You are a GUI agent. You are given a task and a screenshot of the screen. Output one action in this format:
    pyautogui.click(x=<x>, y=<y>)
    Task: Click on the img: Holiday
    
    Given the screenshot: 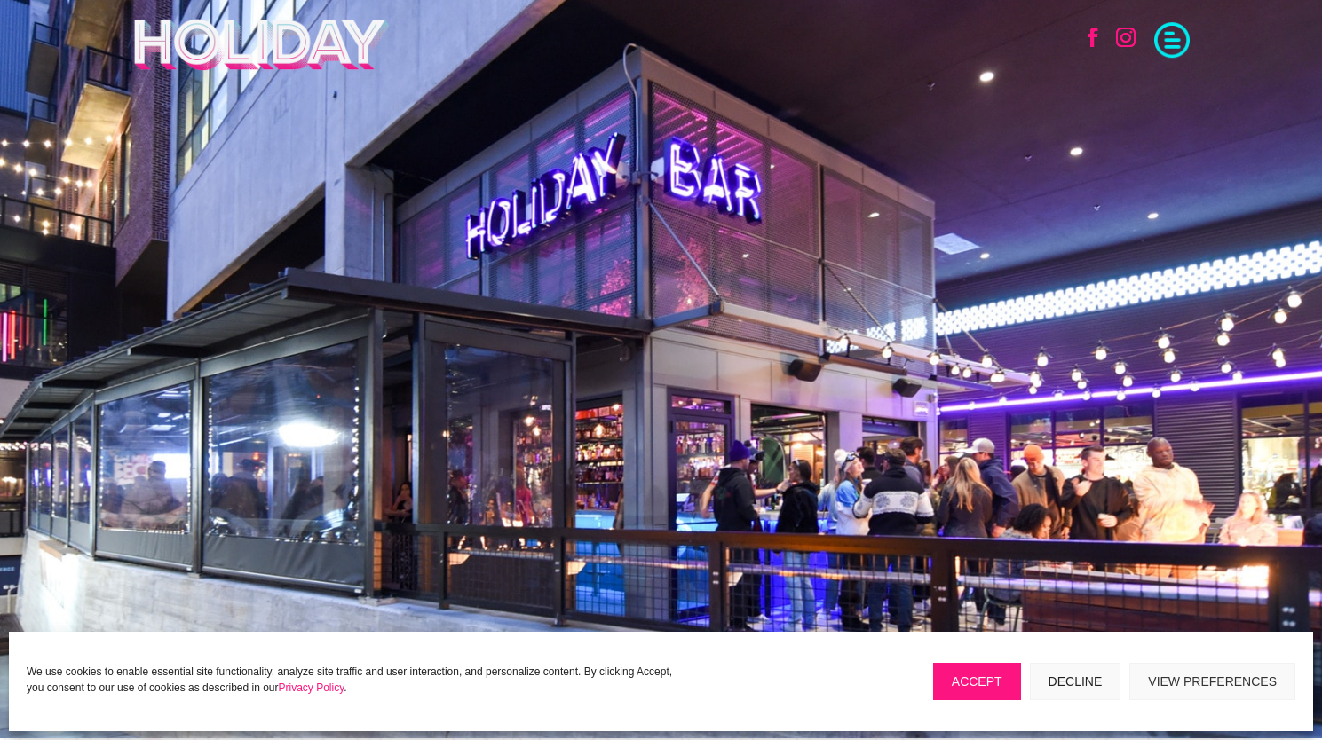 What is the action you would take?
    pyautogui.click(x=261, y=44)
    